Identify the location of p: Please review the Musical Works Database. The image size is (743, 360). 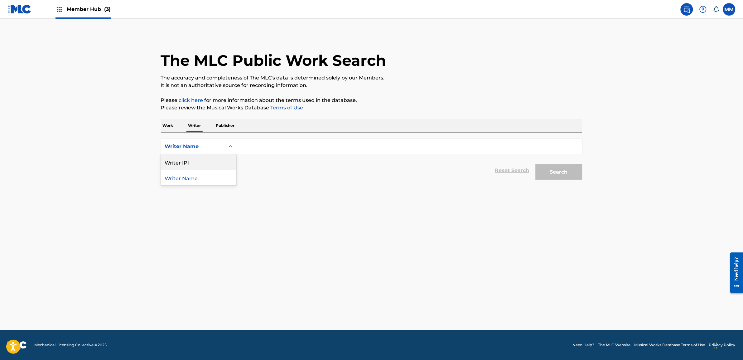
(372, 108).